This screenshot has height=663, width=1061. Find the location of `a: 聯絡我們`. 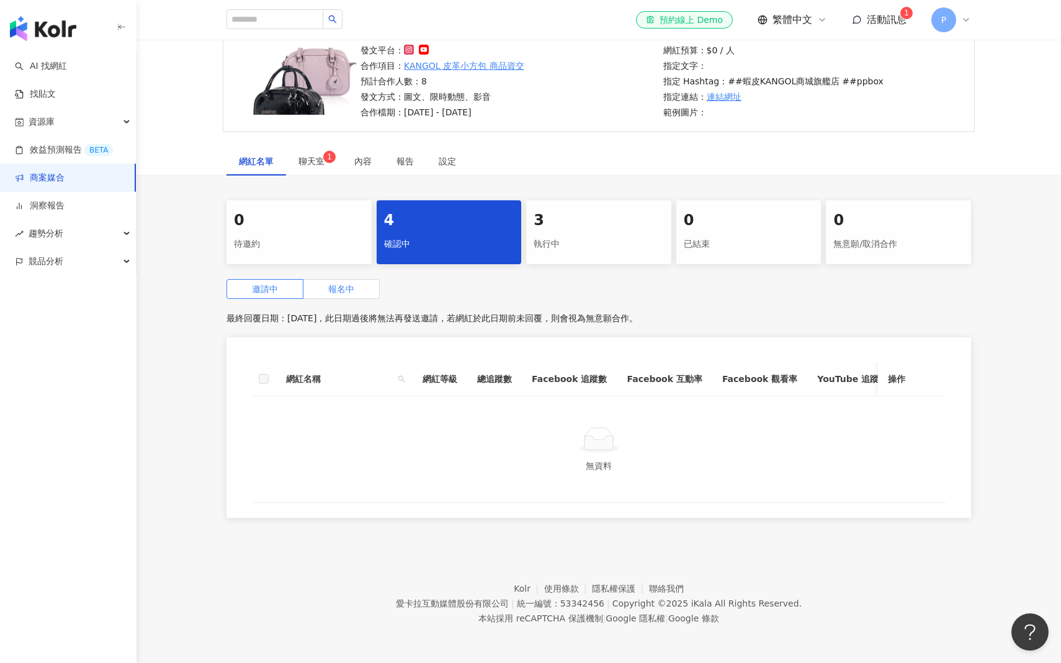

a: 聯絡我們 is located at coordinates (667, 589).